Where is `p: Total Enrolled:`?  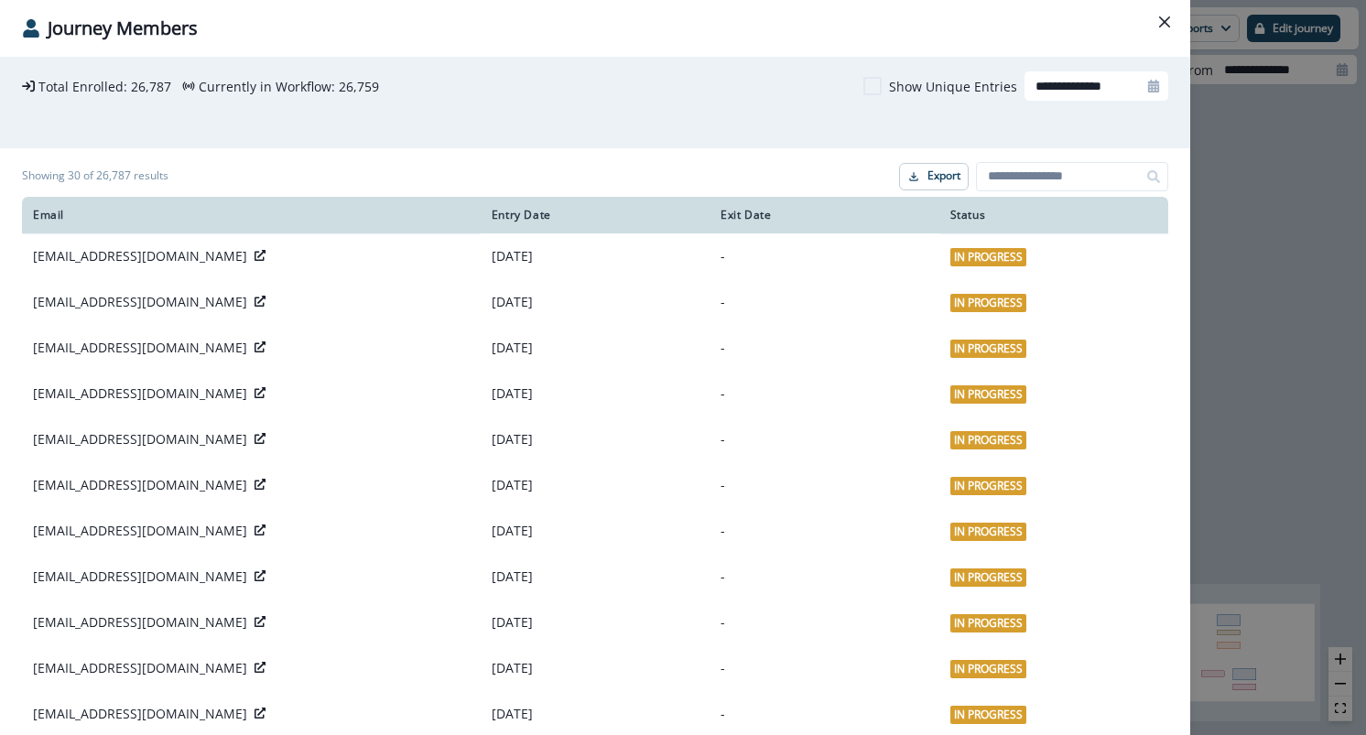
p: Total Enrolled: is located at coordinates (82, 86).